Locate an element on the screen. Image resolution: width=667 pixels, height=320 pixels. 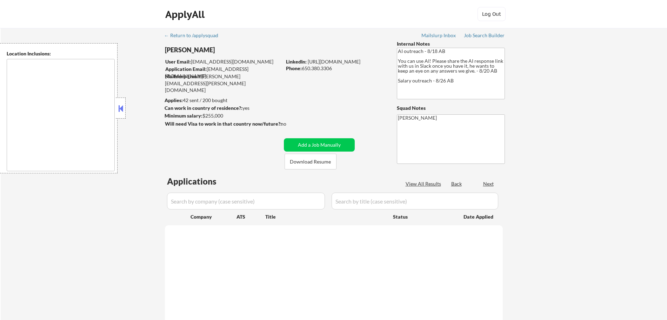
button: Add a Job Manually is located at coordinates (319, 145).